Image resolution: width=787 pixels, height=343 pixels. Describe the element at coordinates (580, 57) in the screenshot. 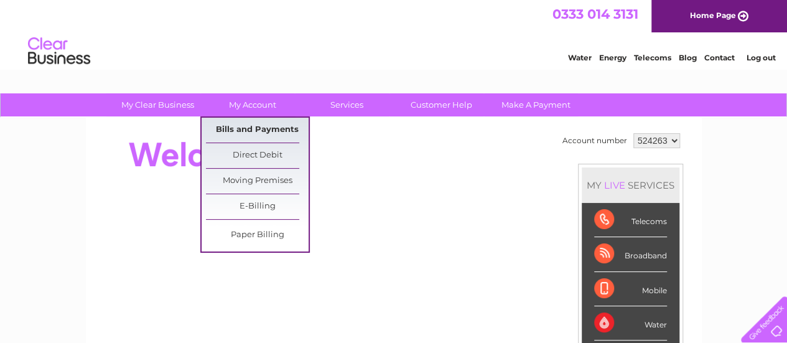

I see `a: Water` at that location.